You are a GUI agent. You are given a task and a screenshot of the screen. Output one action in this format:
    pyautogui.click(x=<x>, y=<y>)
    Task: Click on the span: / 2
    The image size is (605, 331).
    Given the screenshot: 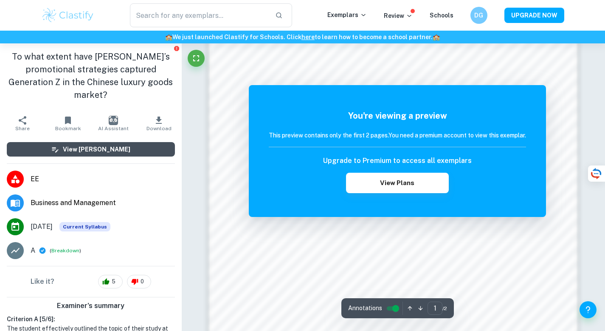 What is the action you would take?
    pyautogui.click(x=445, y=308)
    